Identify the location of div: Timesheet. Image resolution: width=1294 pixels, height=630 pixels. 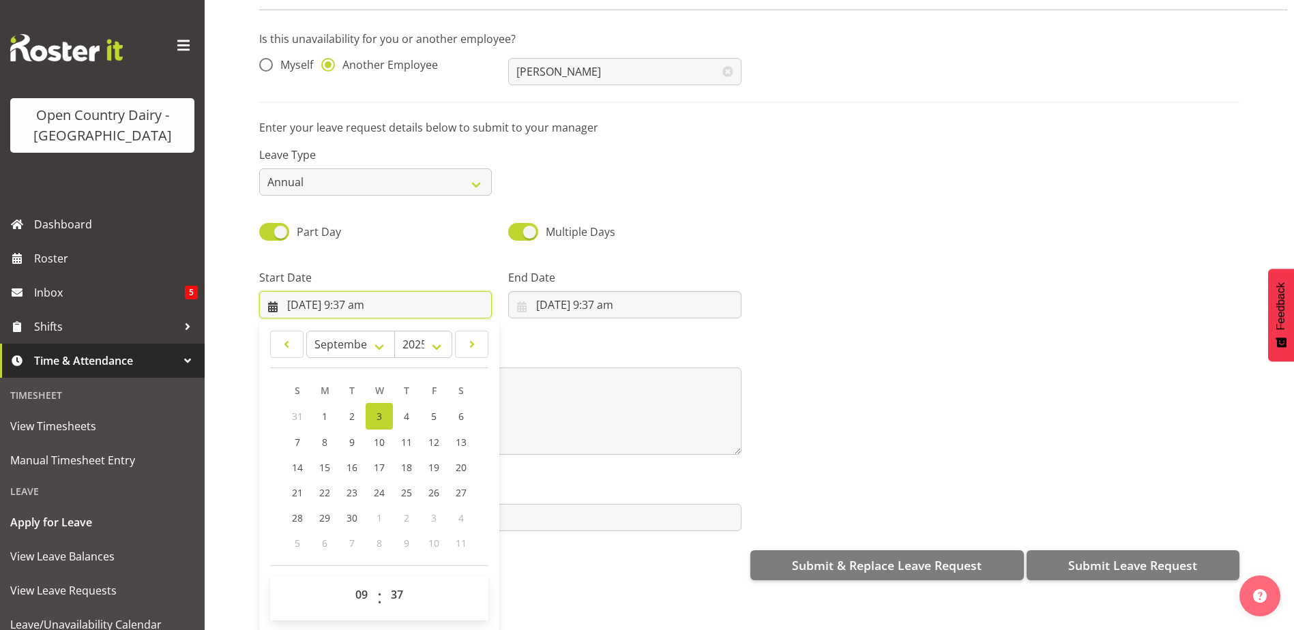
(102, 395).